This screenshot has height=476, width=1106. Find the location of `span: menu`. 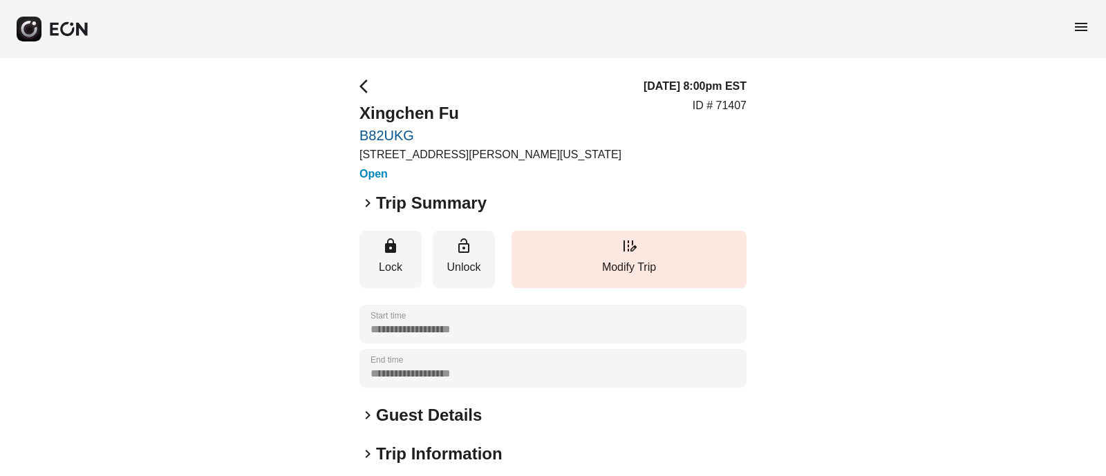

span: menu is located at coordinates (1081, 27).